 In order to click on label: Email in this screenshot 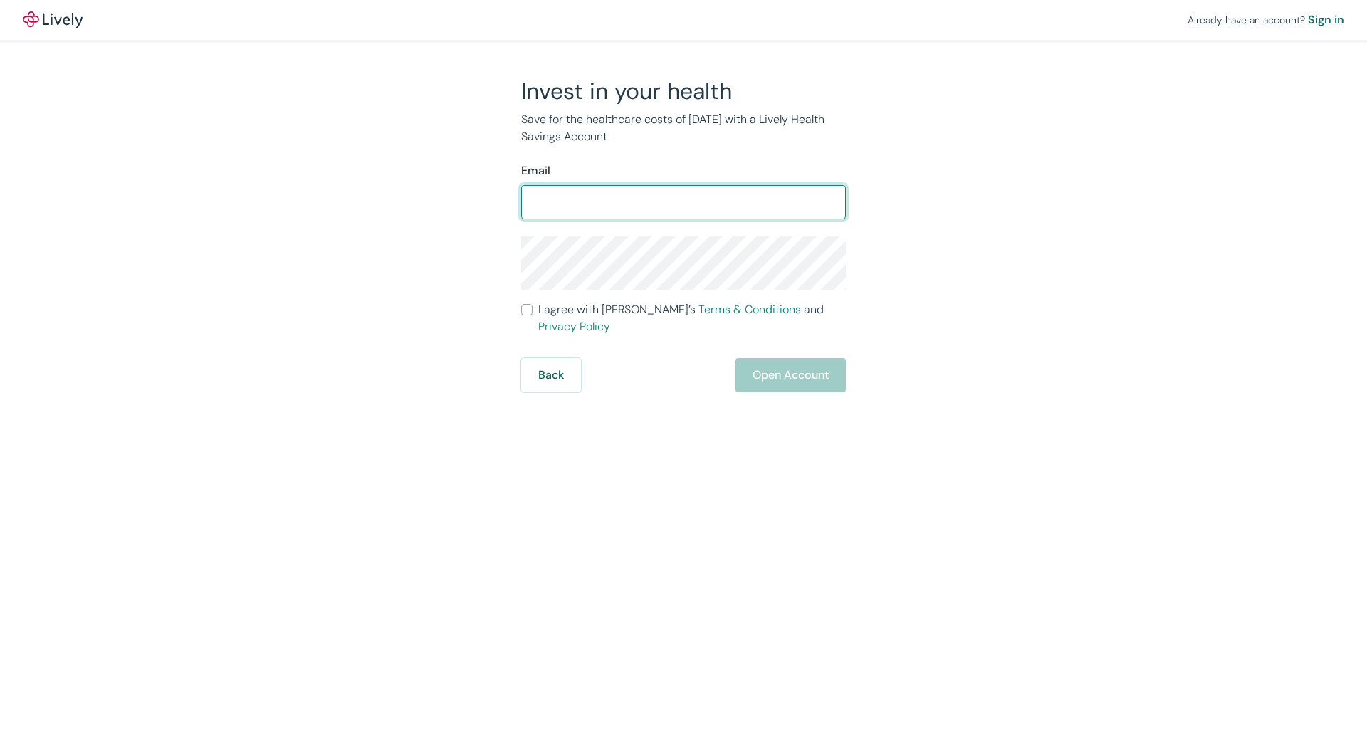, I will do `click(535, 171)`.